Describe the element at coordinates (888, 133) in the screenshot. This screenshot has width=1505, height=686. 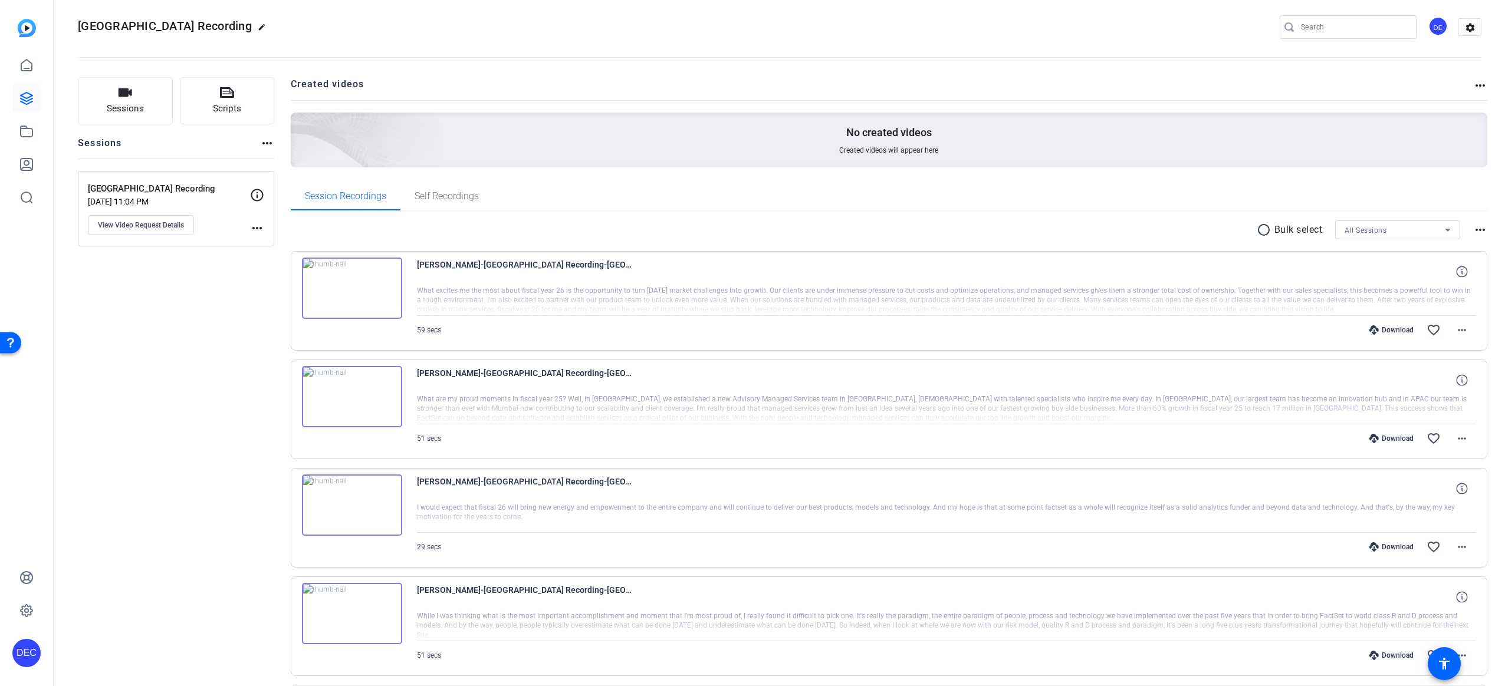
I see `p: No created videos` at that location.